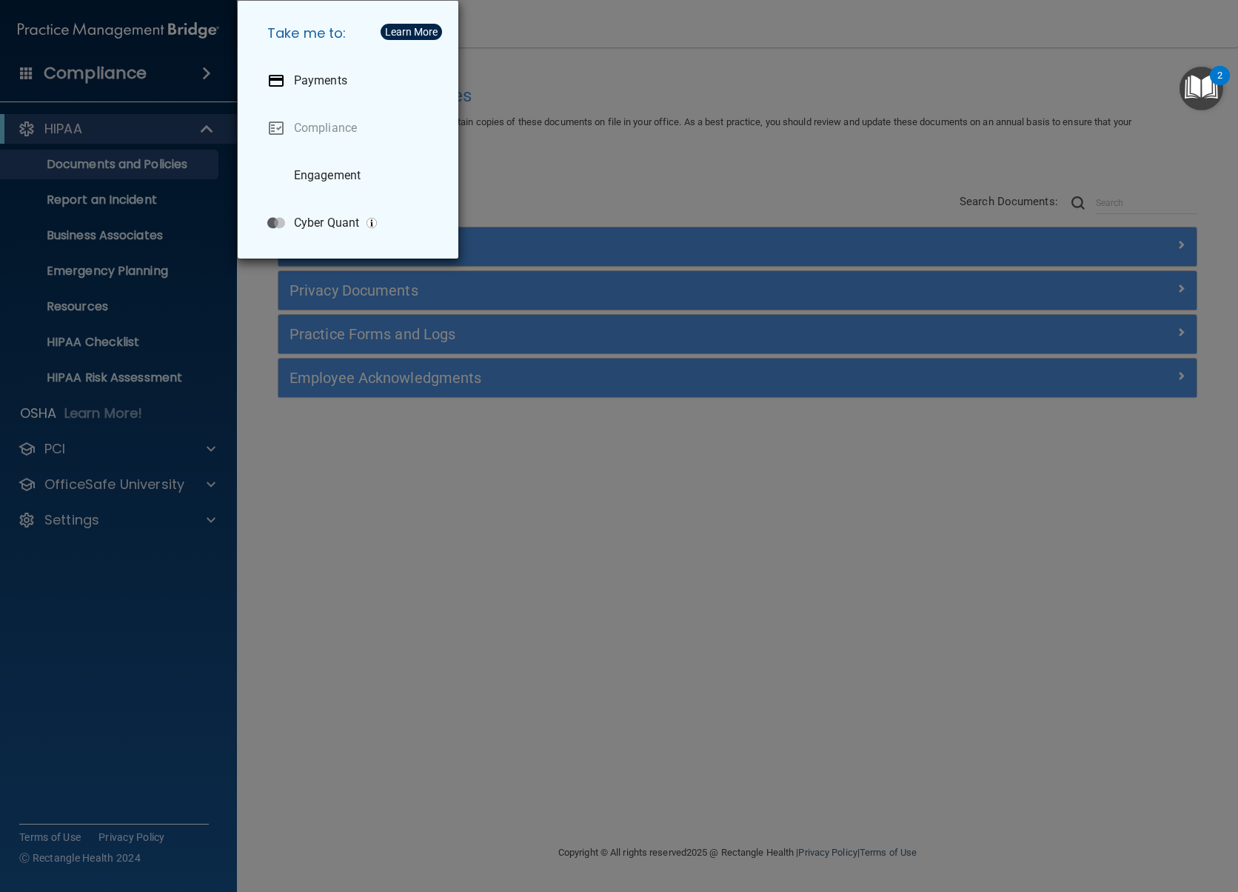 The width and height of the screenshot is (1238, 892). Describe the element at coordinates (321, 81) in the screenshot. I see `p: Payments` at that location.